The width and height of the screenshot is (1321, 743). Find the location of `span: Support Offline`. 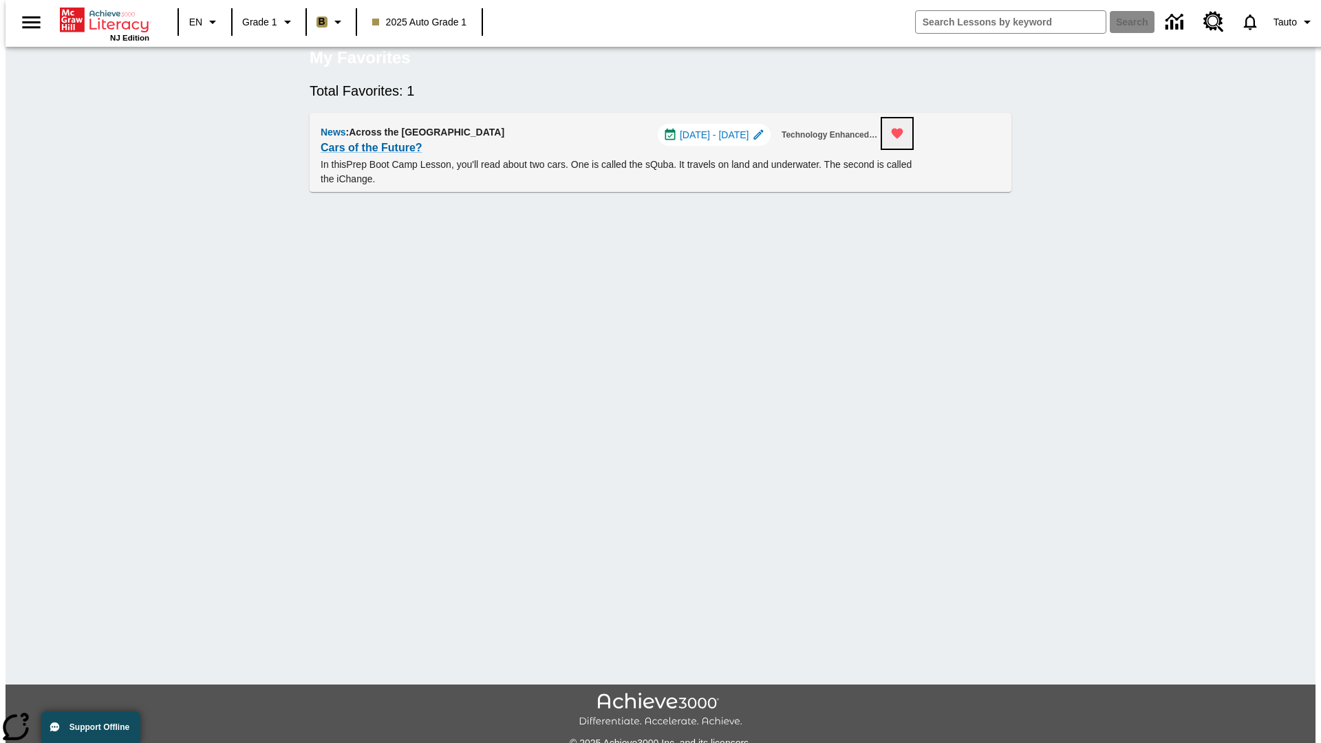

span: Support Offline is located at coordinates (99, 727).